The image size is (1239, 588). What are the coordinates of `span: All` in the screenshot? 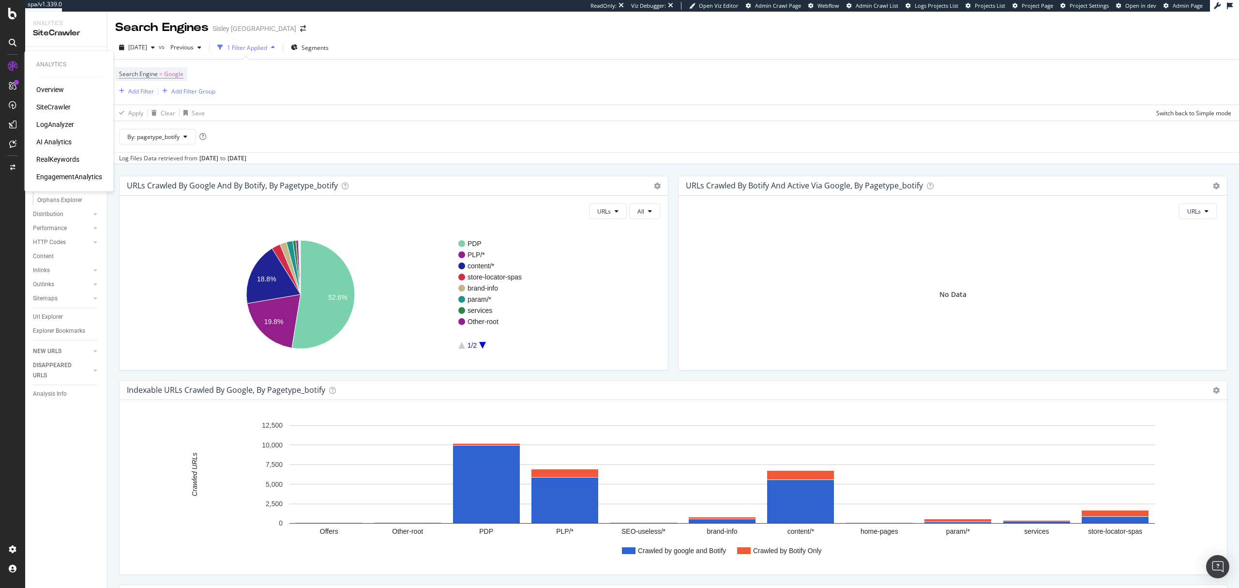 It's located at (641, 211).